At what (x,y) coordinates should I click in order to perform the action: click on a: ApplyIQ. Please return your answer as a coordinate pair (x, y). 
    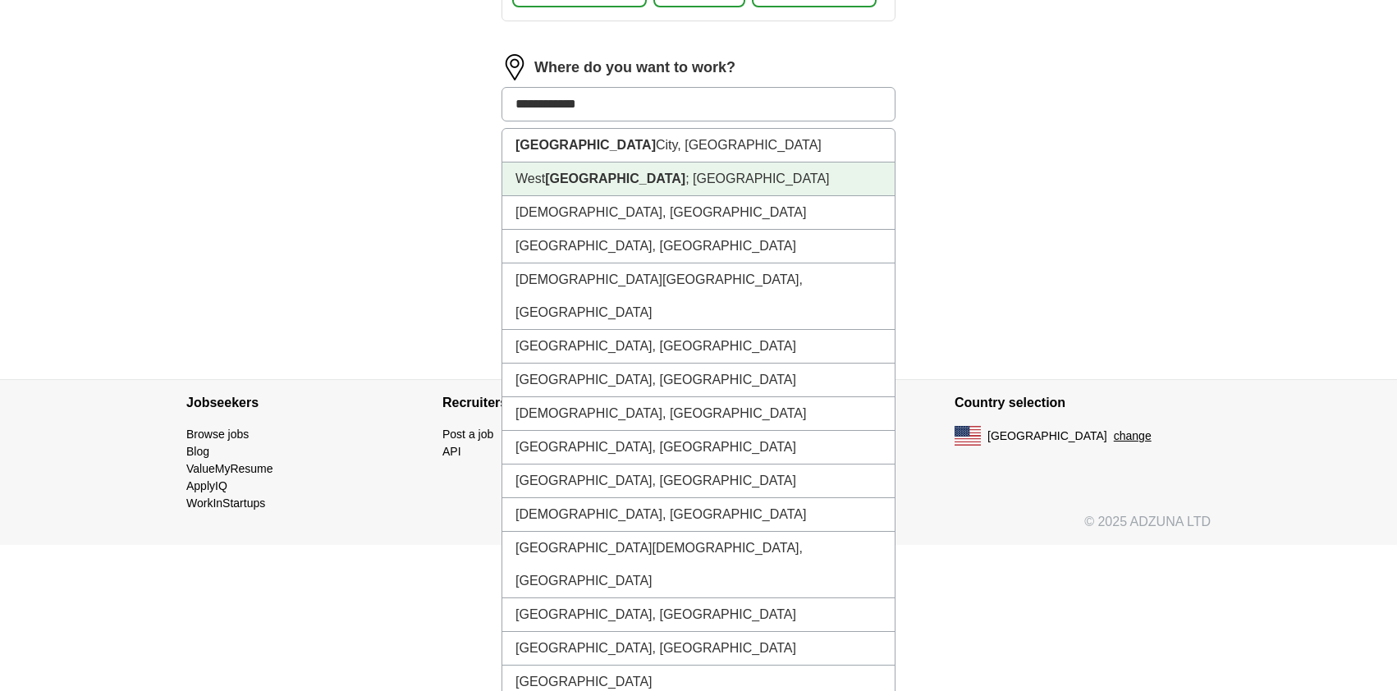
    Looking at the image, I should click on (207, 486).